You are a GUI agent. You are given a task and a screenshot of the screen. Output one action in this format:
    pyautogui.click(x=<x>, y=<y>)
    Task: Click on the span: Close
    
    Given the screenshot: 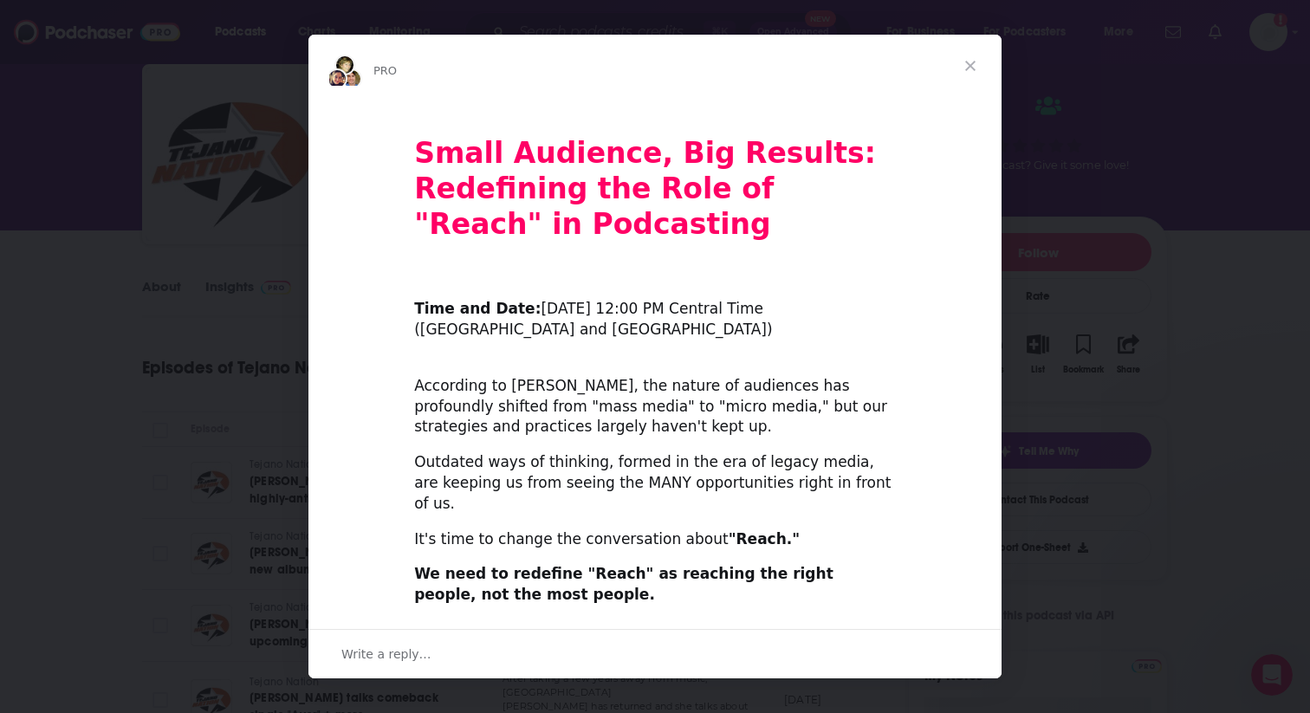 What is the action you would take?
    pyautogui.click(x=971, y=66)
    